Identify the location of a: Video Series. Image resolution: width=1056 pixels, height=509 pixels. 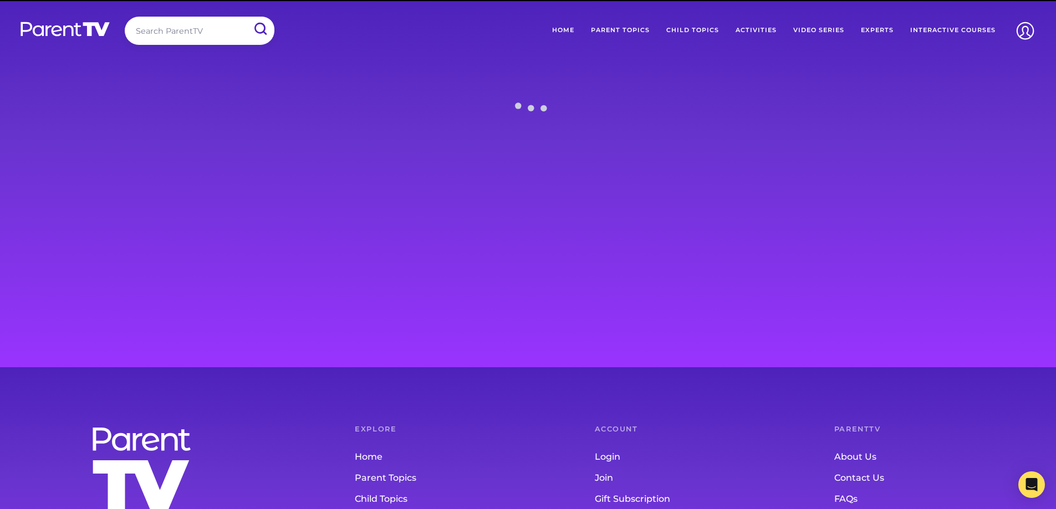
(819, 30).